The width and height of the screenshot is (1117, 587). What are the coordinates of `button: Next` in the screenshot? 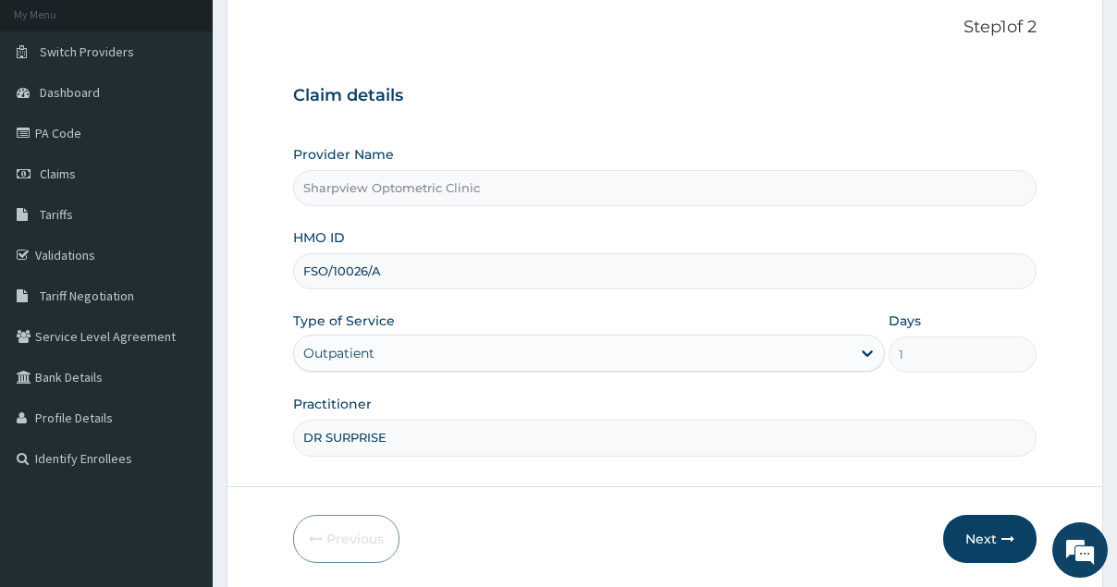 It's located at (990, 539).